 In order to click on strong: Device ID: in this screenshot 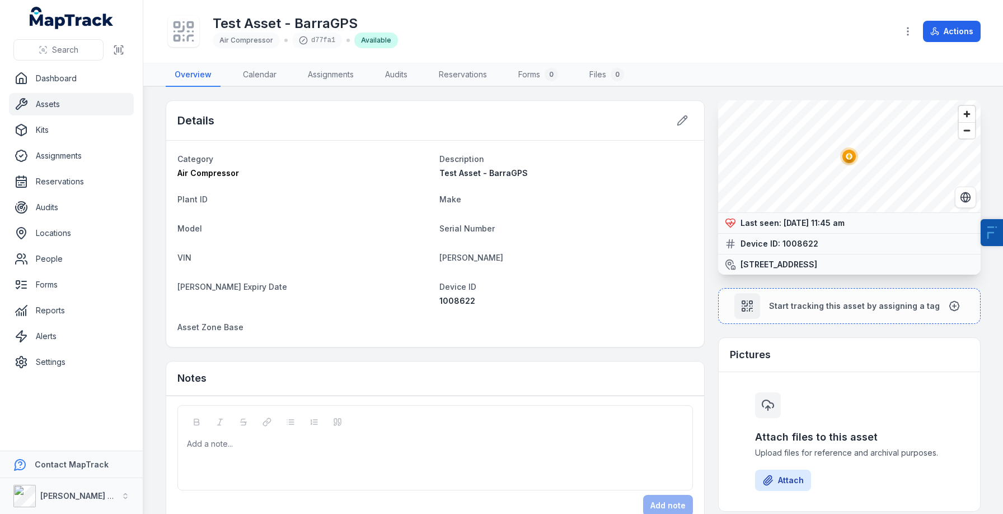, I will do `click(760, 244)`.